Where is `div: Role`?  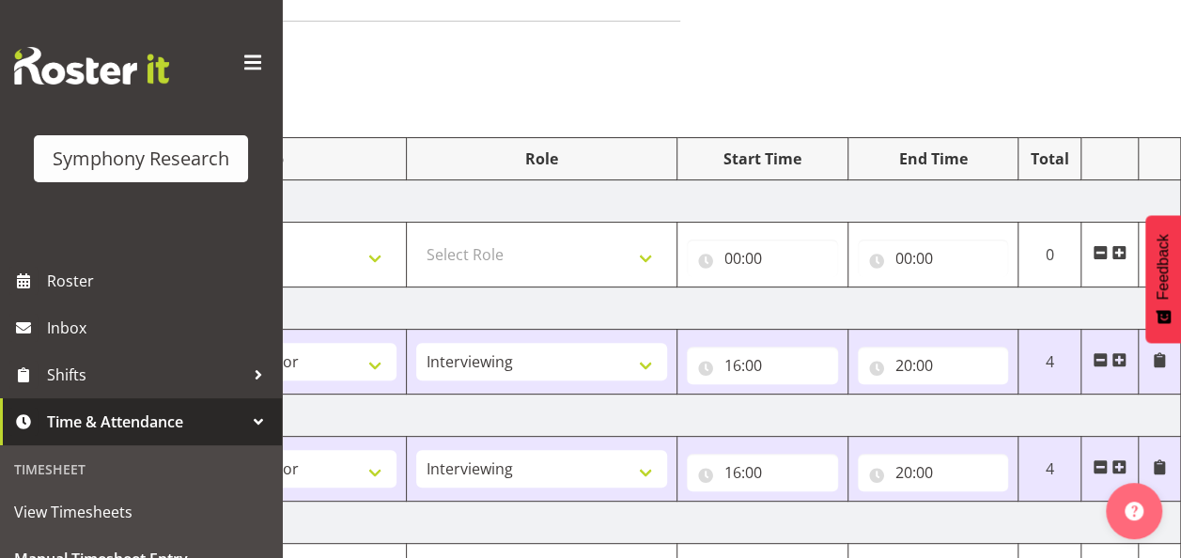
div: Role is located at coordinates (541, 159).